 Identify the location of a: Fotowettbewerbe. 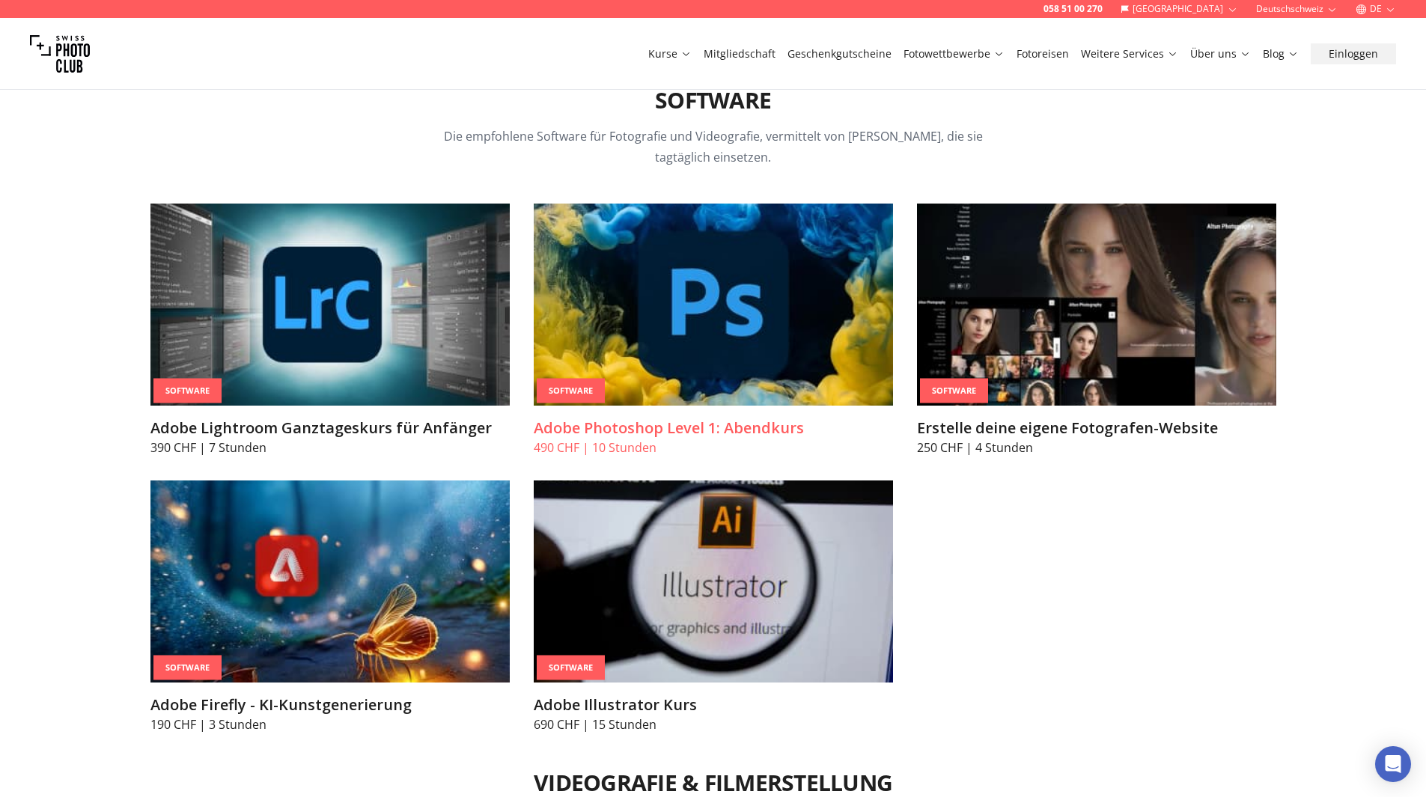
(953, 54).